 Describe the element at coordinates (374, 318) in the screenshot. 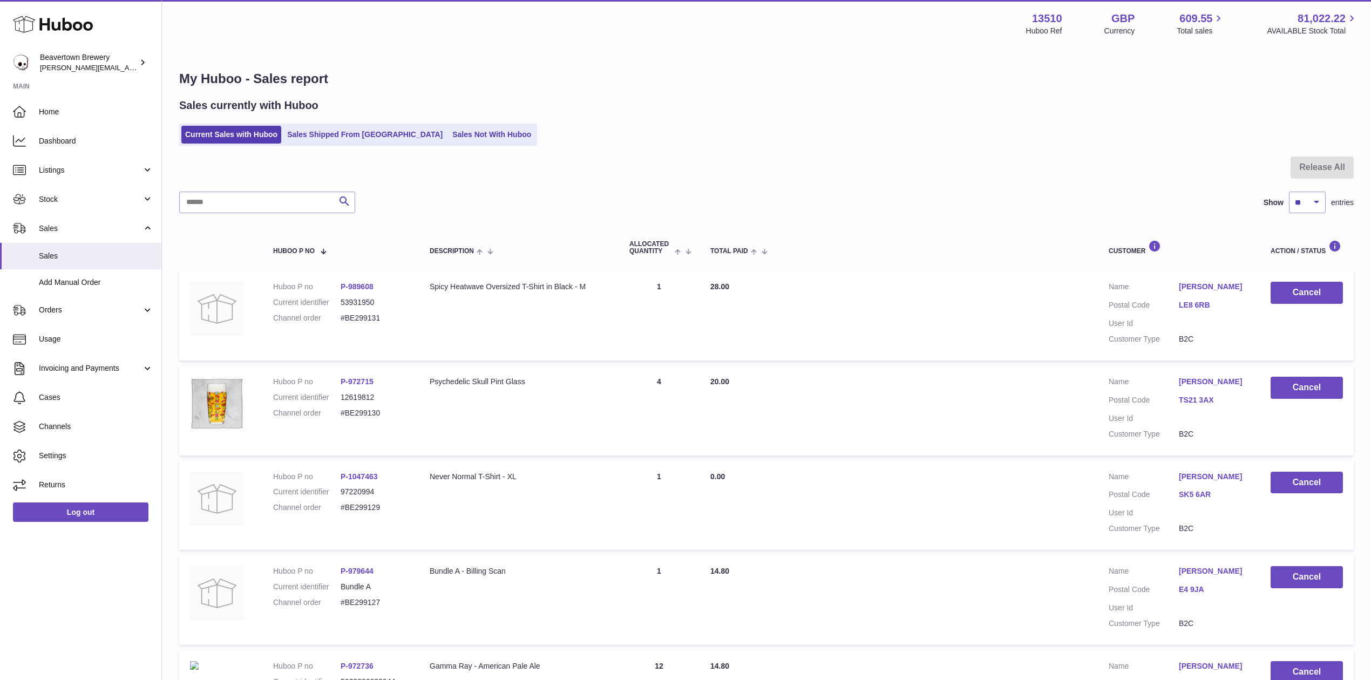

I see `dd: #BE299131` at that location.